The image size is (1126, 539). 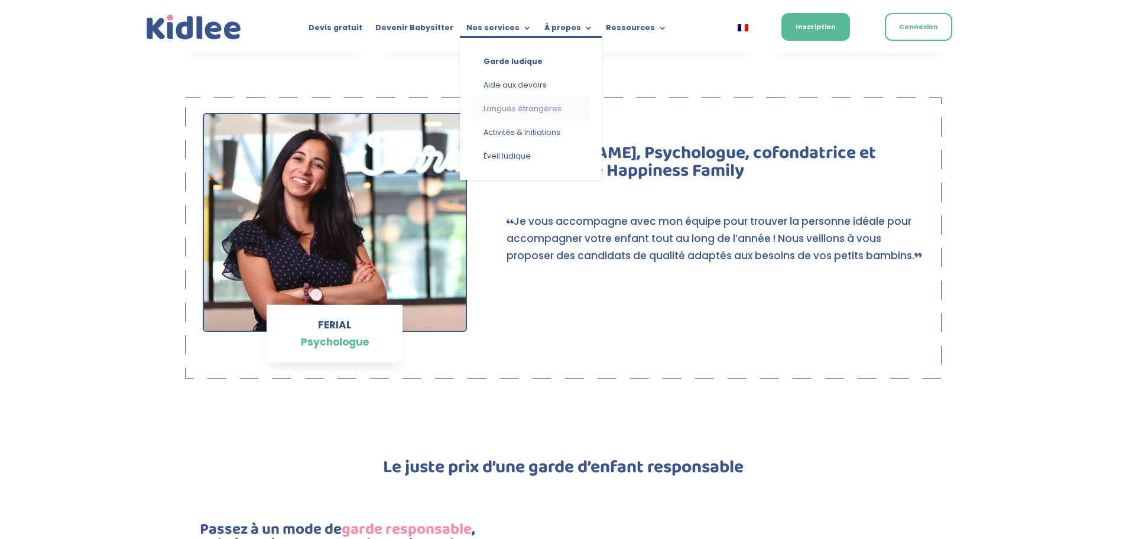 What do you see at coordinates (335, 334) in the screenshot?
I see `p: FERIAL` at bounding box center [335, 334].